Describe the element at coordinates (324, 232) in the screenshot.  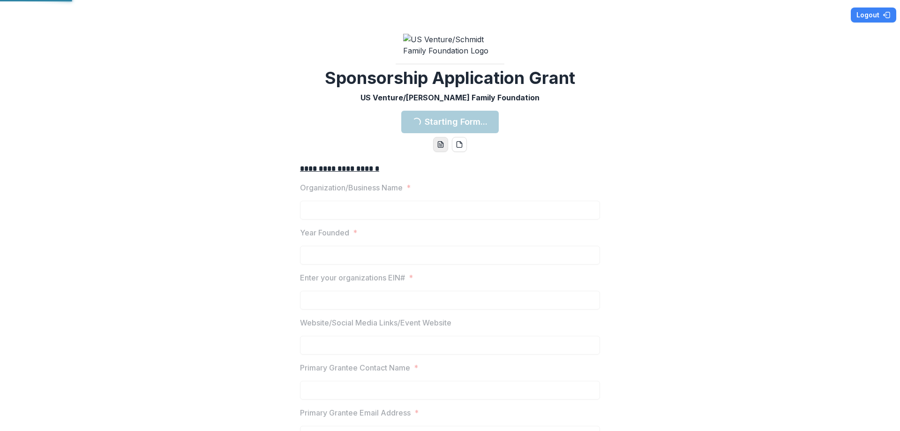
I see `p: Year Founded` at that location.